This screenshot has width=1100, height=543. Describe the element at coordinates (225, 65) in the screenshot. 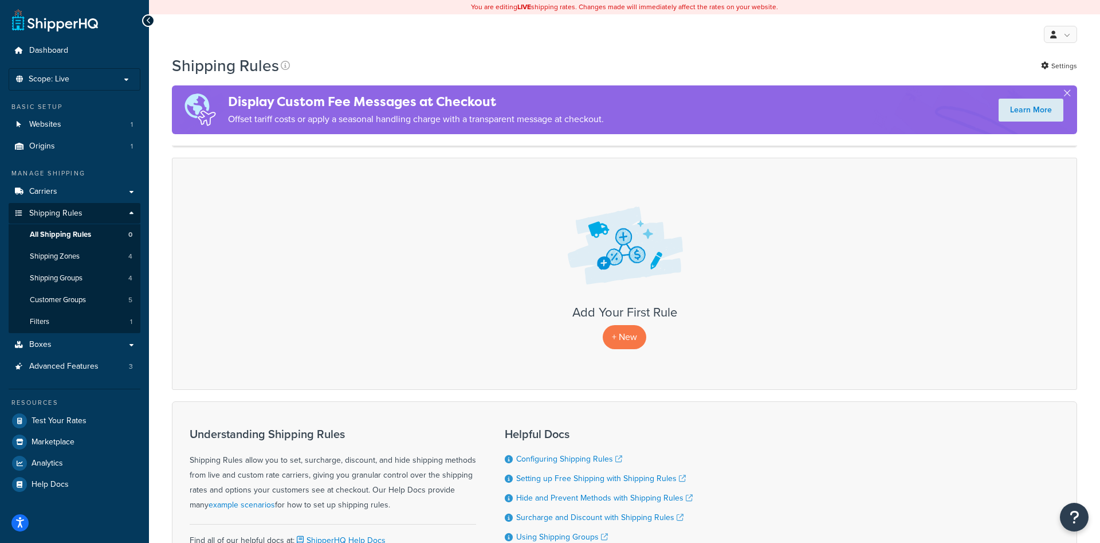

I see `h1: Shipping Rules` at that location.